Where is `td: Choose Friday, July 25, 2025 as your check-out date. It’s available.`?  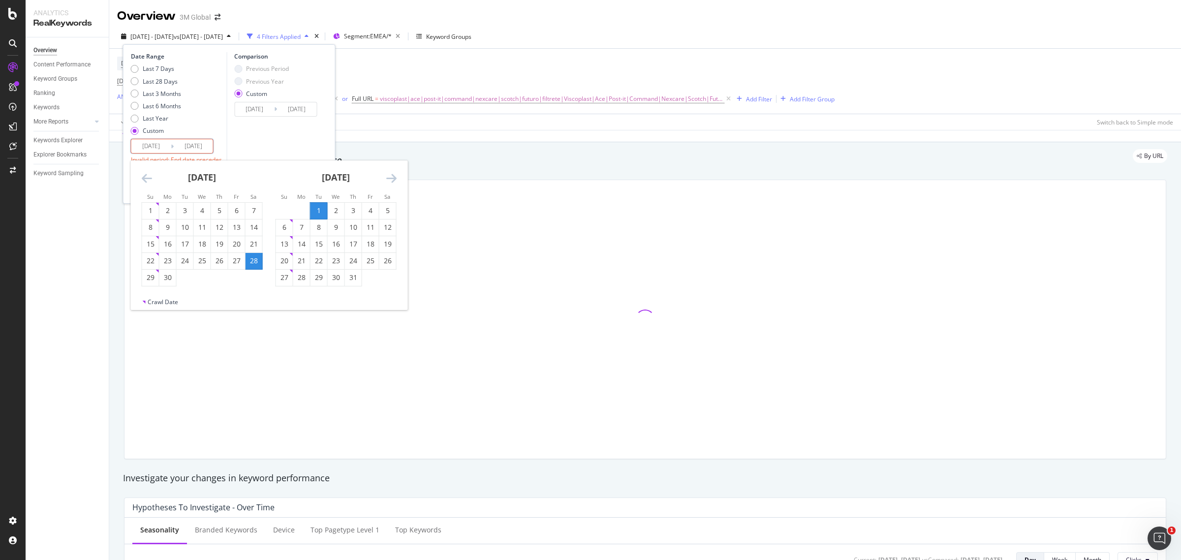 td: Choose Friday, July 25, 2025 as your check-out date. It’s available. is located at coordinates (370, 261).